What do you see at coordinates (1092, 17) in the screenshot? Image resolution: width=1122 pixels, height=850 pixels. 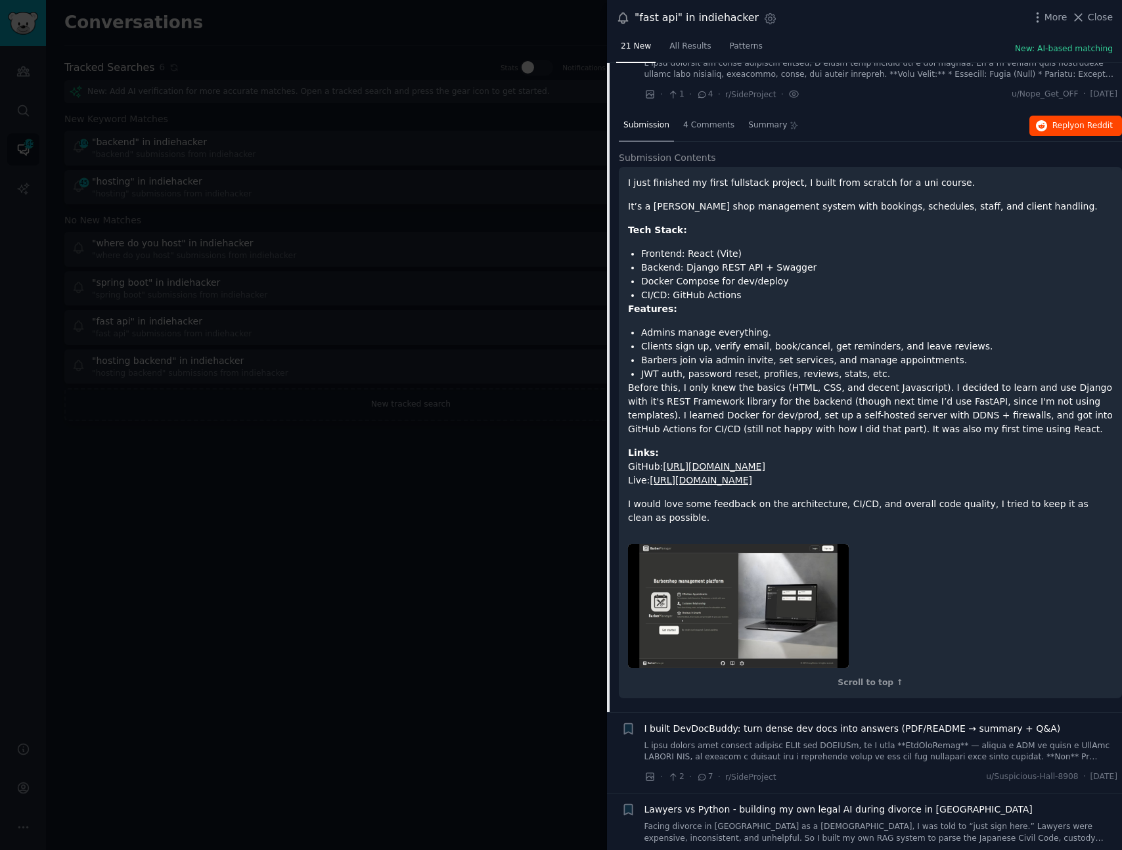 I see `button: Close` at bounding box center [1092, 17].